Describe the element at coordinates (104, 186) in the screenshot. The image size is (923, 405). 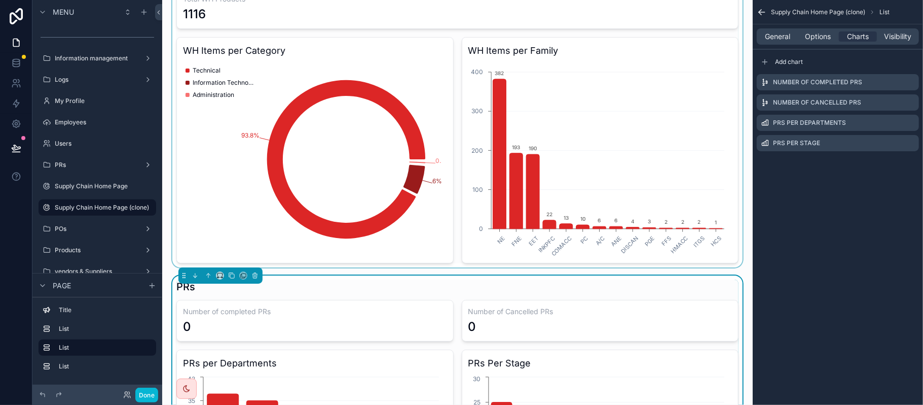
I see `label: Supply Chain Home Page` at that location.